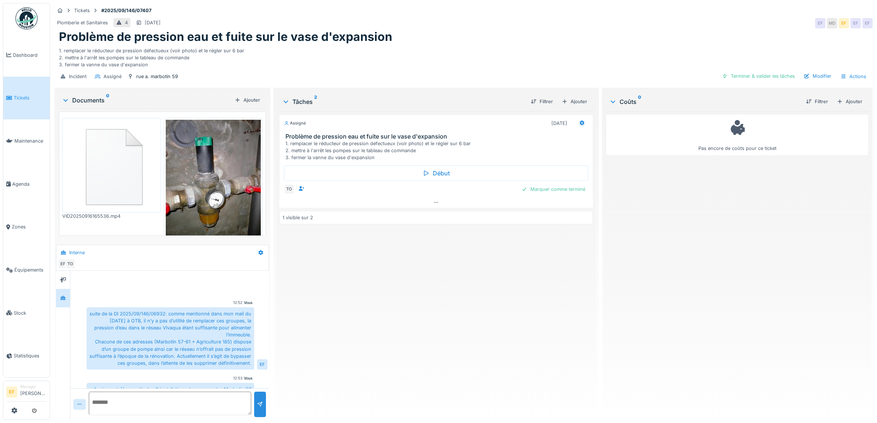 Image resolution: width=877 pixels, height=423 pixels. What do you see at coordinates (27, 55) in the screenshot?
I see `a: Dashboard` at bounding box center [27, 55].